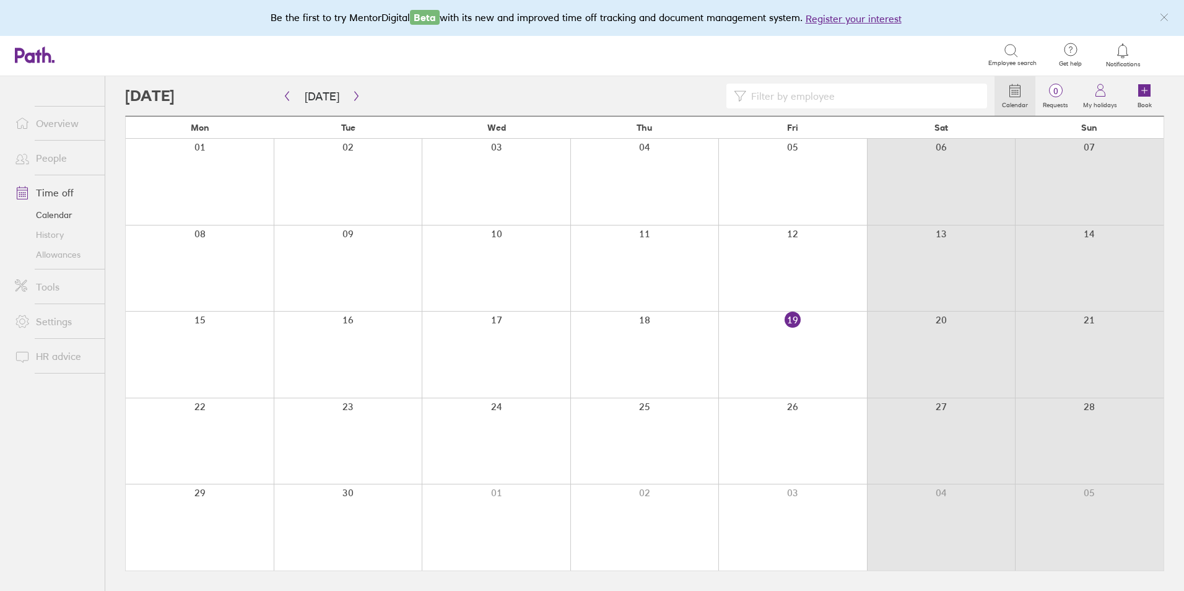 Image resolution: width=1184 pixels, height=591 pixels. What do you see at coordinates (1145, 103) in the screenshot?
I see `label: Book` at bounding box center [1145, 103].